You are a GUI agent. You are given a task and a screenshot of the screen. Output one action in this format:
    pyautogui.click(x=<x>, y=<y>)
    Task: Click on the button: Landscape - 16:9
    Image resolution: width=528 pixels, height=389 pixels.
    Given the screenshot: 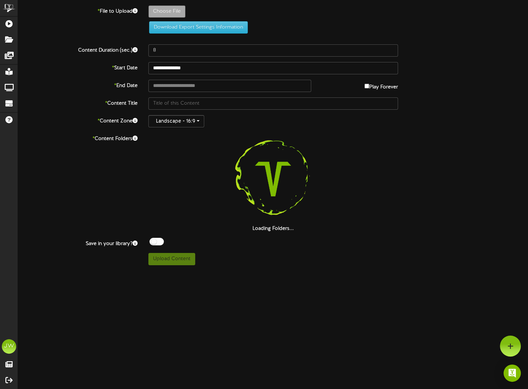 What is the action you would take?
    pyautogui.click(x=176, y=121)
    